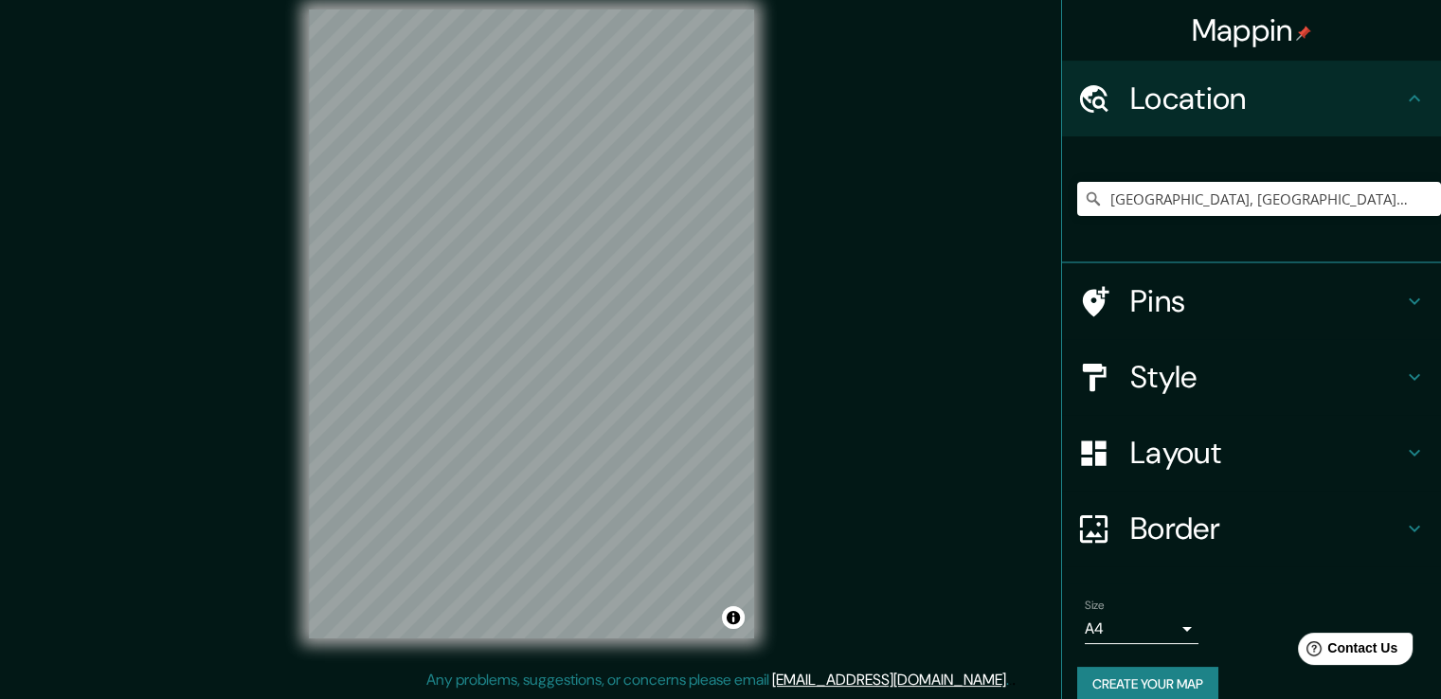  Describe the element at coordinates (1267, 99) in the screenshot. I see `h4: Location` at that location.